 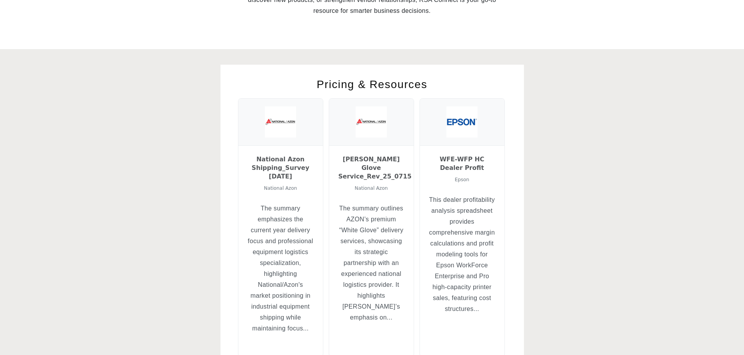 I want to click on p: This dealer profitability analysis spreadsheet provides comprehensive margin calculations and pro..., so click(x=462, y=254).